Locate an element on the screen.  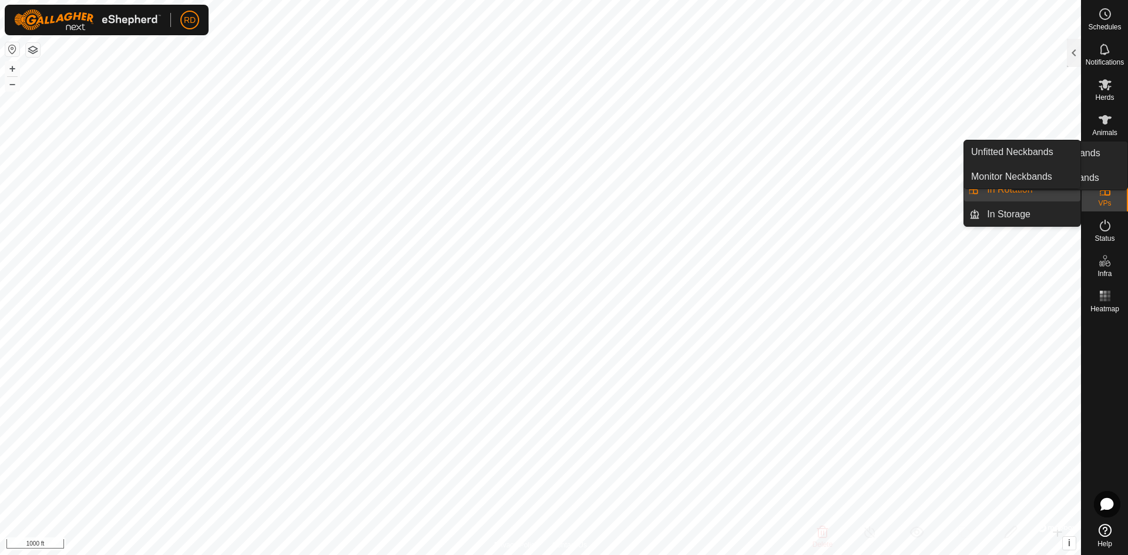
span: Infra is located at coordinates (1104, 274).